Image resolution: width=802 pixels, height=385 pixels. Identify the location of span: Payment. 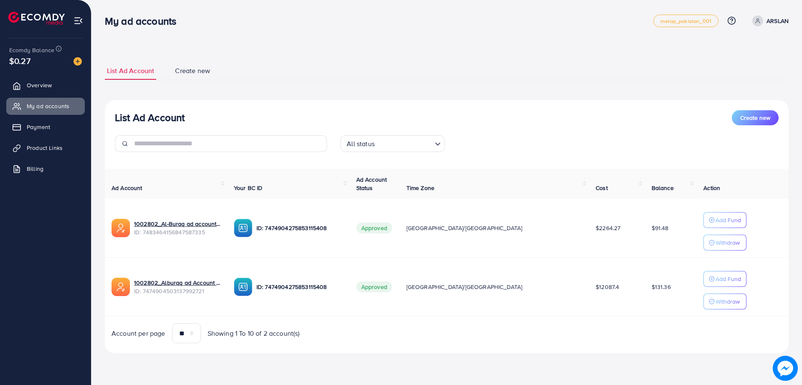
(38, 127).